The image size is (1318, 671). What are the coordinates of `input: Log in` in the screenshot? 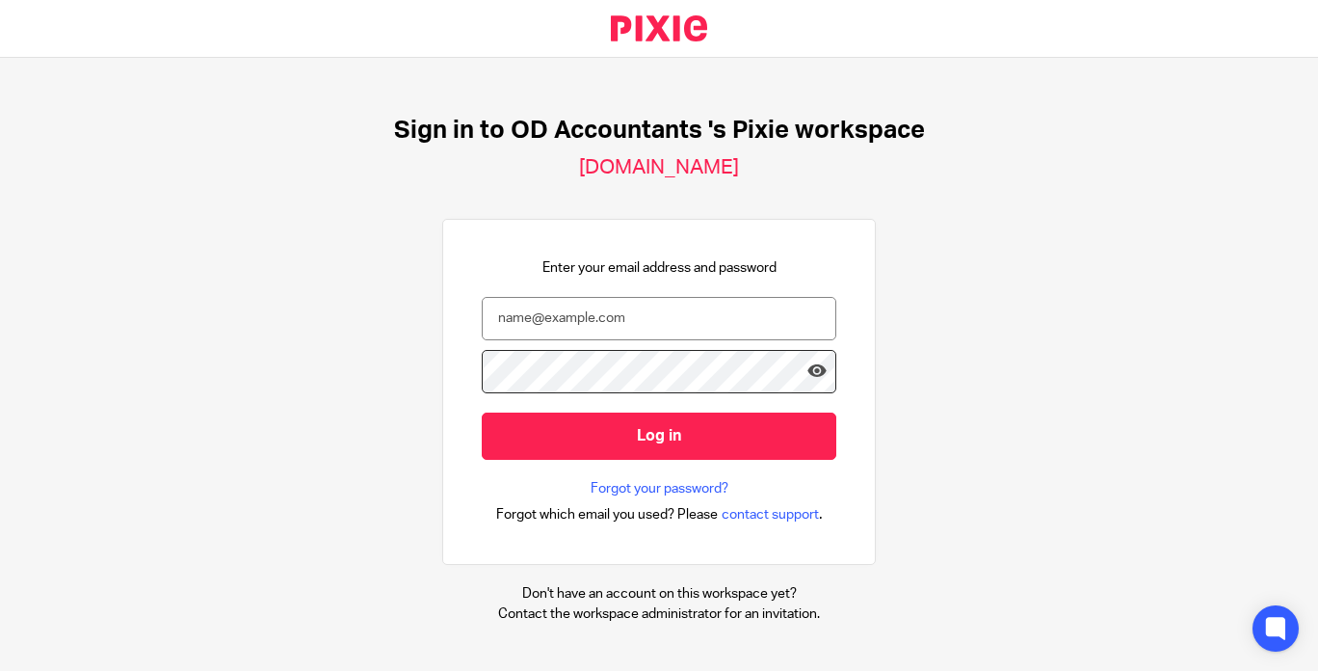 It's located at (659, 436).